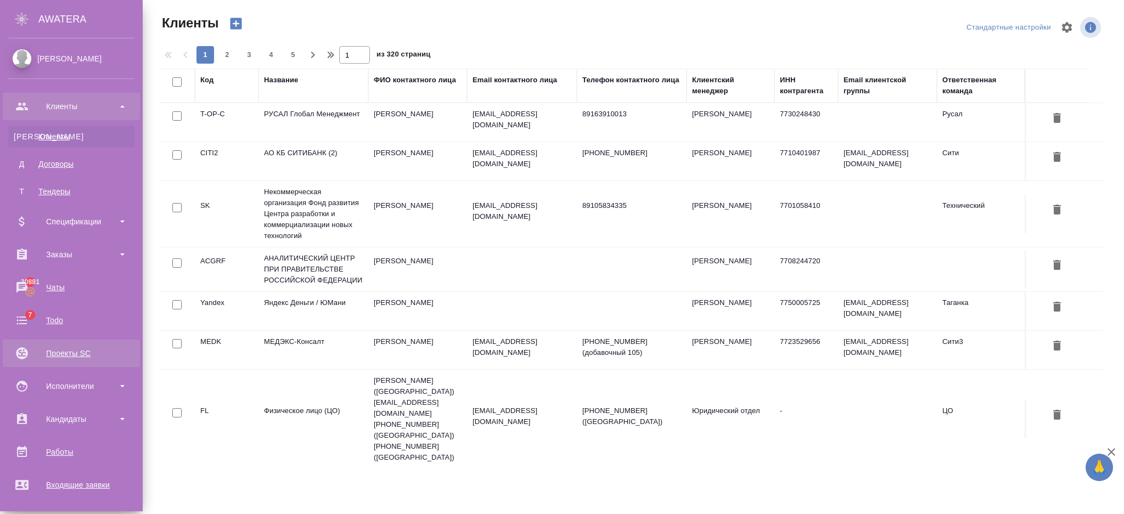  I want to click on td: 7710401987, so click(806, 161).